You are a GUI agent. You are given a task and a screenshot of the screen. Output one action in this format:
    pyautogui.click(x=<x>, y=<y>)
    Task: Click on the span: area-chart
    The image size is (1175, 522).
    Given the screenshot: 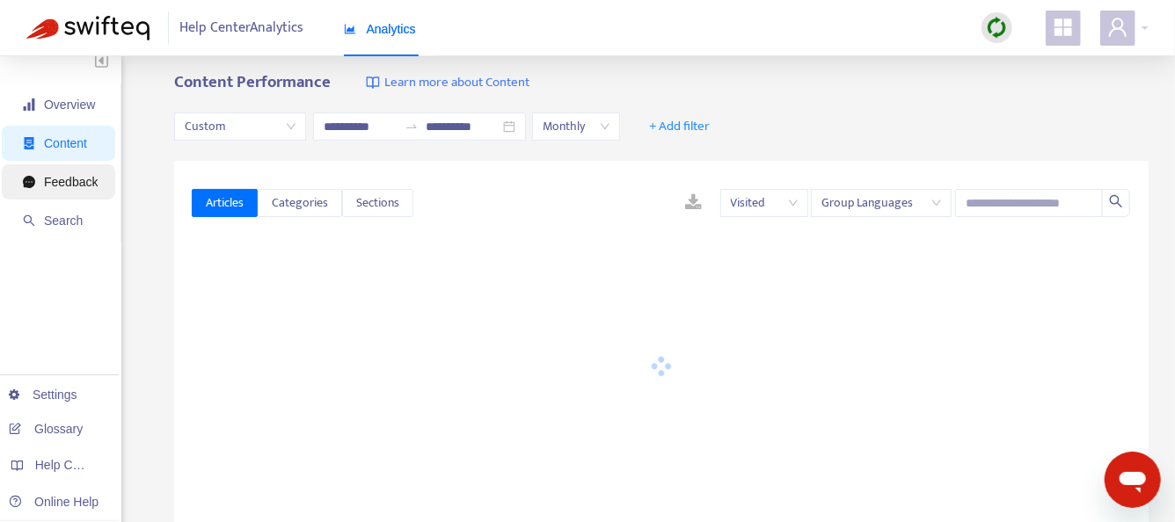 What is the action you would take?
    pyautogui.click(x=350, y=29)
    